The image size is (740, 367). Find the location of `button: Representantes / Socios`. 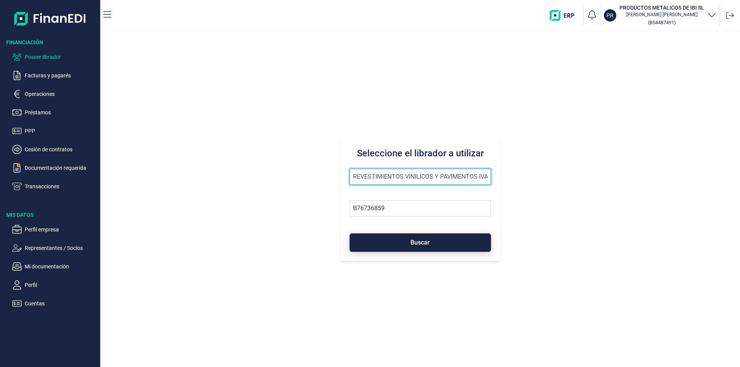

button: Representantes / Socios is located at coordinates (55, 248).